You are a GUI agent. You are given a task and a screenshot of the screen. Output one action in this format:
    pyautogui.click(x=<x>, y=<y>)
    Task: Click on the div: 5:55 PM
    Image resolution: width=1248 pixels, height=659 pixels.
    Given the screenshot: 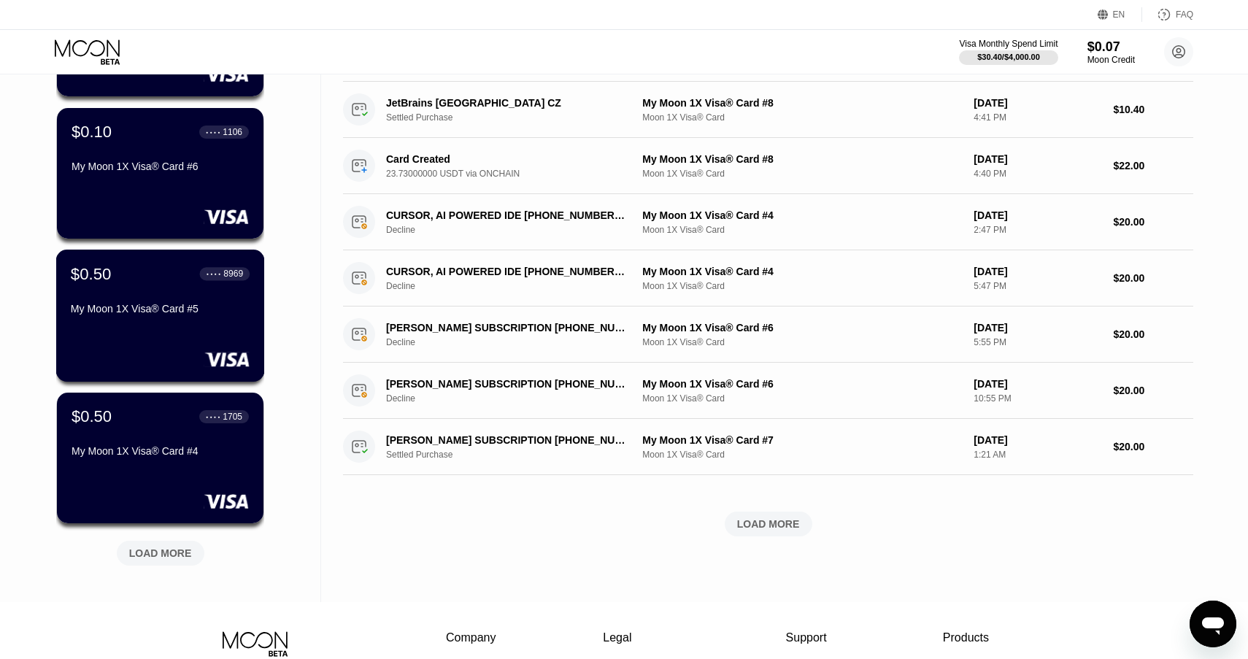 What is the action you would take?
    pyautogui.click(x=1037, y=342)
    